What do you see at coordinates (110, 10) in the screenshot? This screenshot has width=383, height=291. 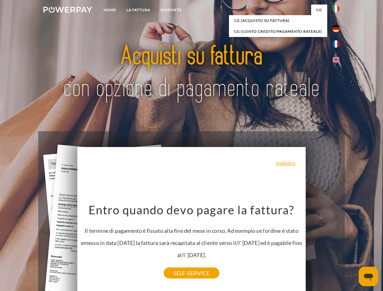 I see `a: Home` at bounding box center [110, 10].